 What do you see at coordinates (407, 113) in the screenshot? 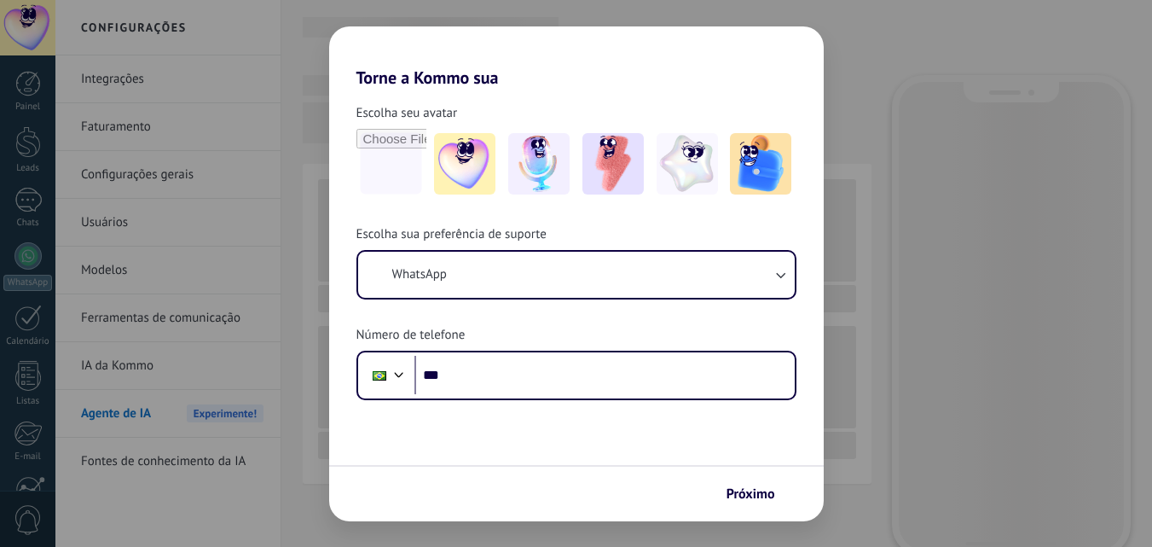
I see `span: Escolha seu avatar` at bounding box center [407, 113].